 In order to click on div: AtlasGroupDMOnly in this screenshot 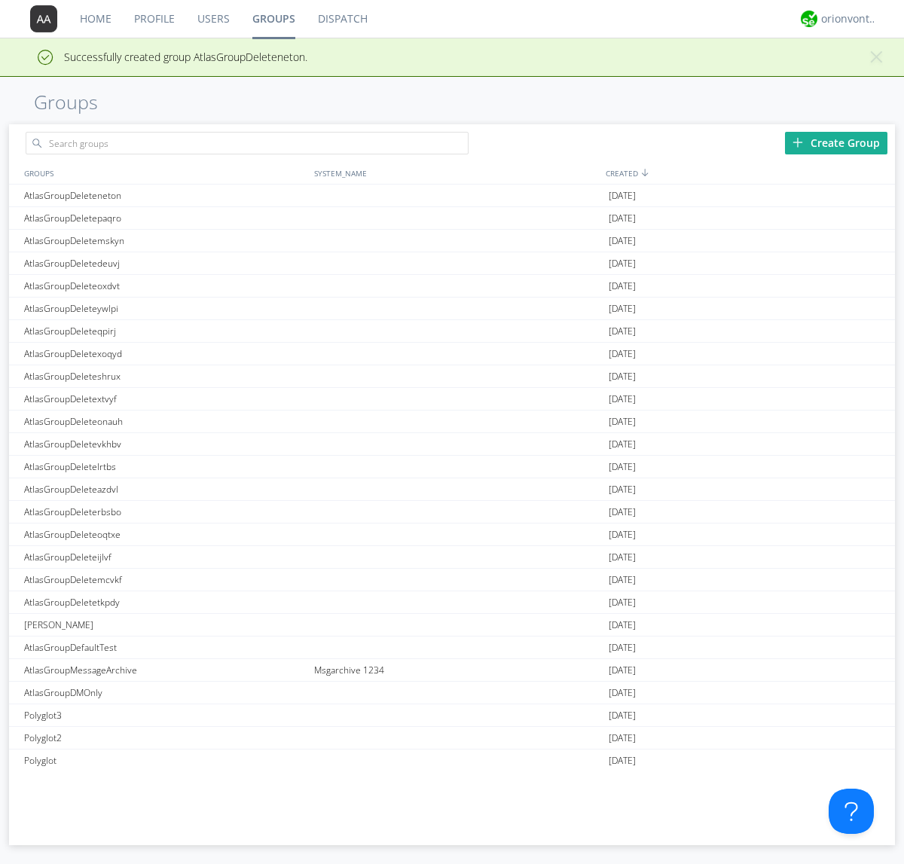, I will do `click(165, 692)`.